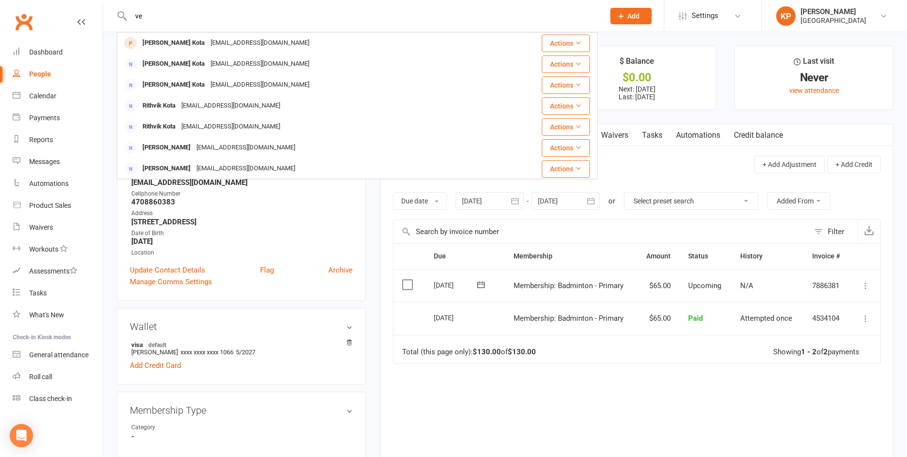  What do you see at coordinates (49, 183) in the screenshot?
I see `div: Automations` at bounding box center [49, 183].